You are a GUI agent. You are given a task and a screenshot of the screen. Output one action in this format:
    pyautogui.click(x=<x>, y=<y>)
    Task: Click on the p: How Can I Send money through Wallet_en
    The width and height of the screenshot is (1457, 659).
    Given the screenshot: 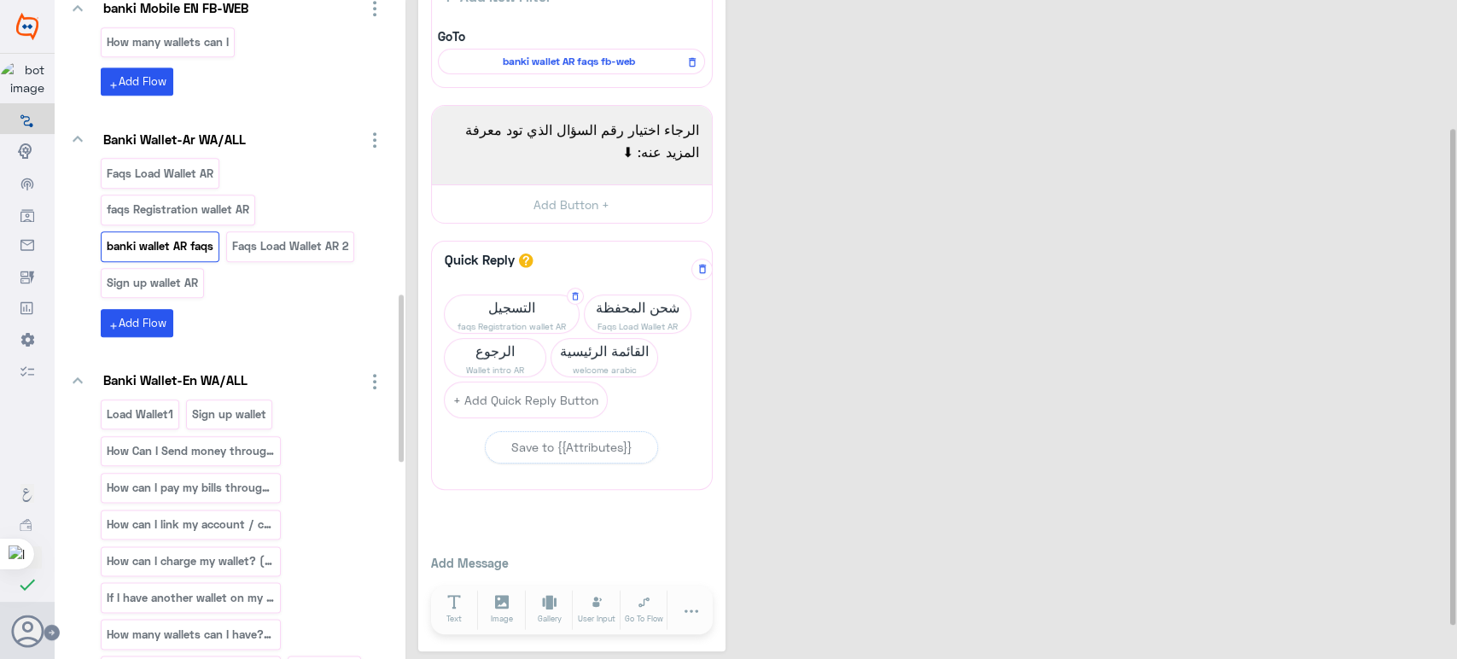 What is the action you would take?
    pyautogui.click(x=191, y=451)
    